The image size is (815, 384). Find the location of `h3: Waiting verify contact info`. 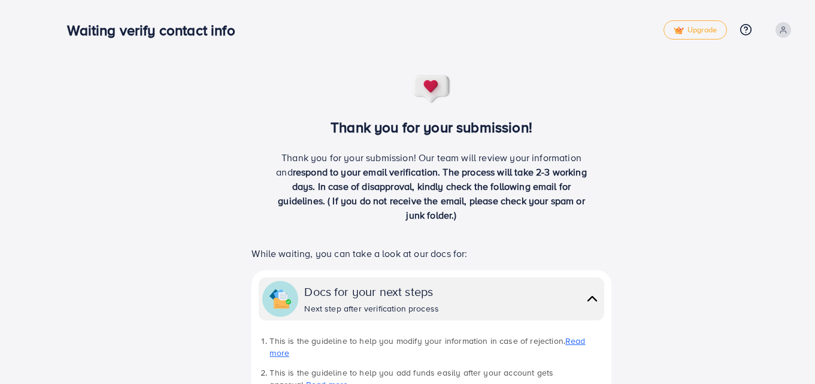

h3: Waiting verify contact info is located at coordinates (156, 30).